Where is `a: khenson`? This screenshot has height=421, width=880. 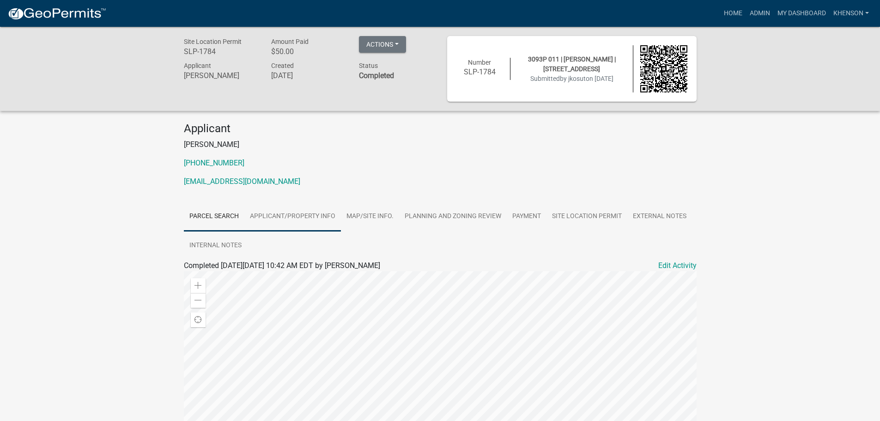 a: khenson is located at coordinates (851, 13).